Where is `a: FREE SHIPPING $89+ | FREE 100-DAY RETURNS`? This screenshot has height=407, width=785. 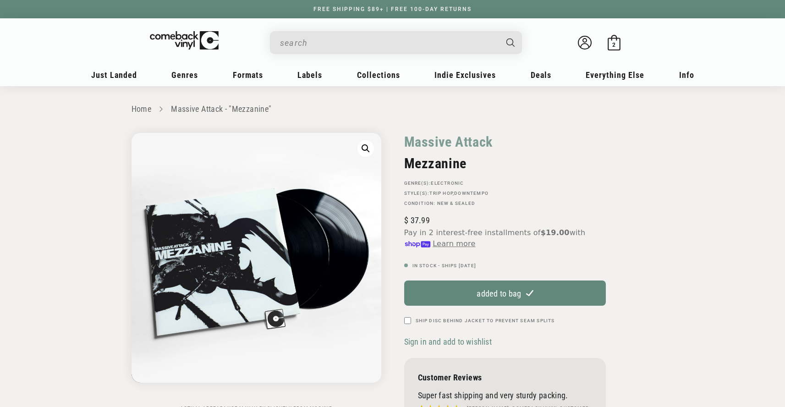
a: FREE SHIPPING $89+ | FREE 100-DAY RETURNS is located at coordinates (392, 9).